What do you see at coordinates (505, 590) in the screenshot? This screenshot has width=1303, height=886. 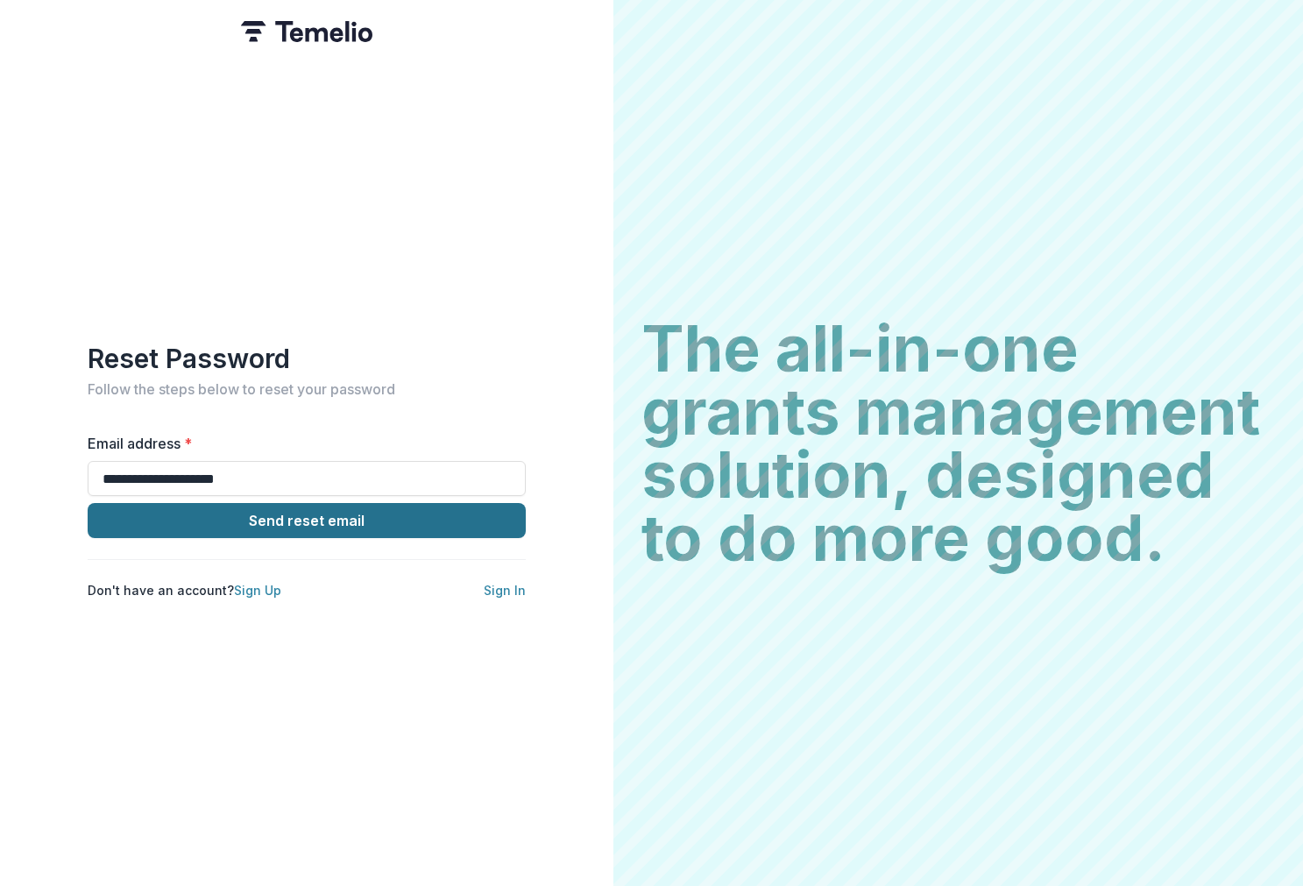 I see `a: Sign In` at bounding box center [505, 590].